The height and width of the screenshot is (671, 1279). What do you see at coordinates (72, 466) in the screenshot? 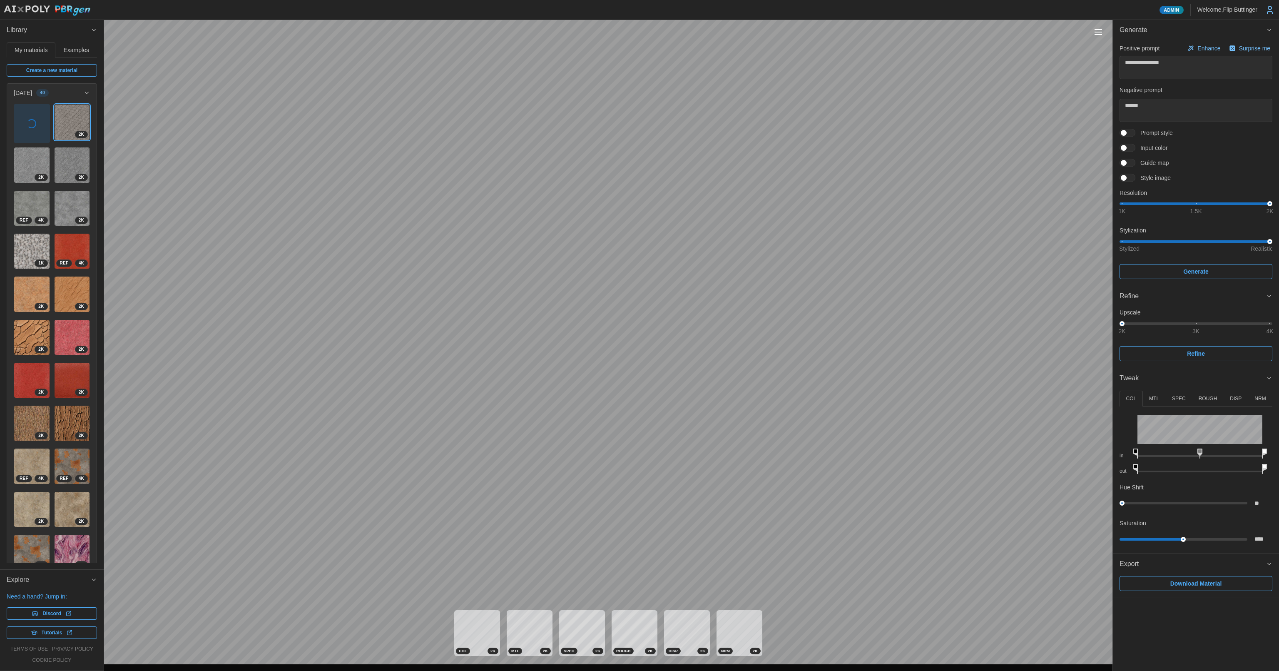
I see `a: S9xhIgMZahtJcrElzeAs4KREF` at bounding box center [72, 466].